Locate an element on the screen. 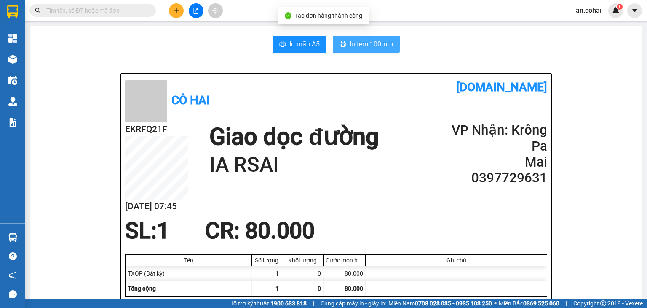 The height and width of the screenshot is (308, 647). div: 80.000 is located at coordinates (345, 273).